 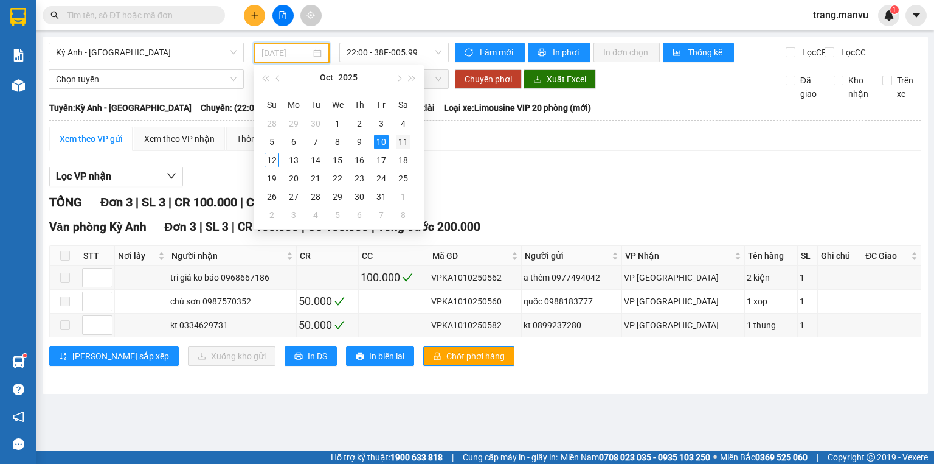 What do you see at coordinates (286, 53) in the screenshot?
I see `input: 10/10/2025` at bounding box center [286, 53].